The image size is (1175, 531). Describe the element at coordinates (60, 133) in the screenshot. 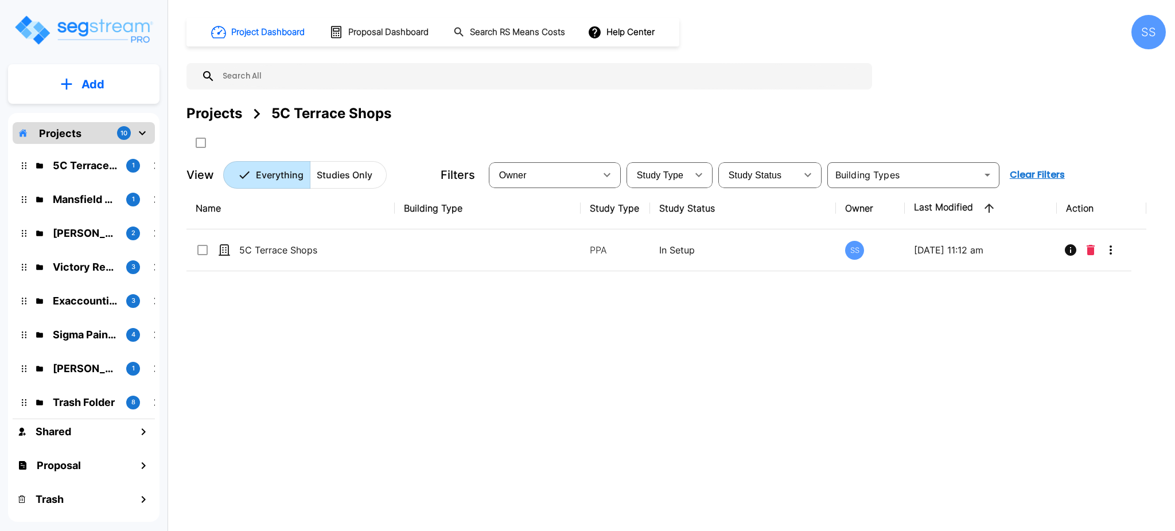

I see `p: Projects` at that location.